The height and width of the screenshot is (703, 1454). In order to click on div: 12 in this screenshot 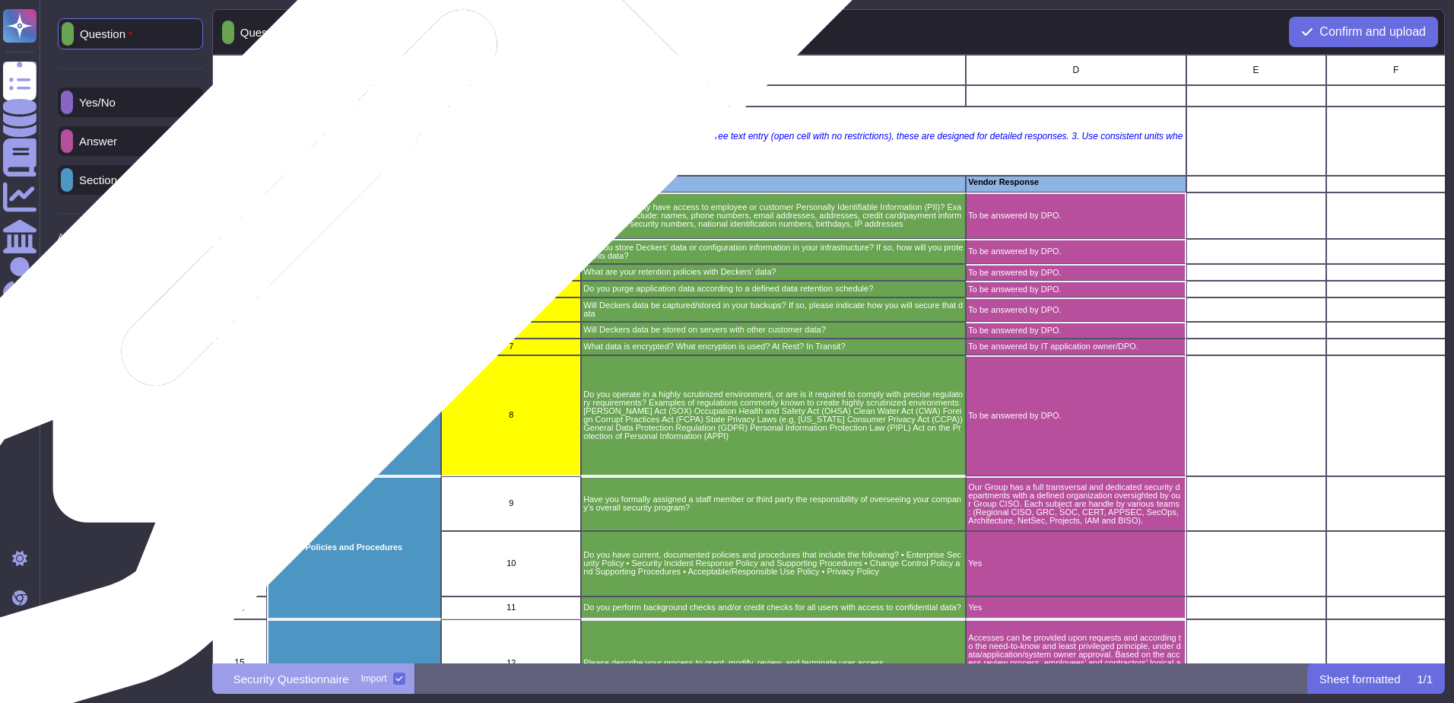, I will do `click(240, 504)`.